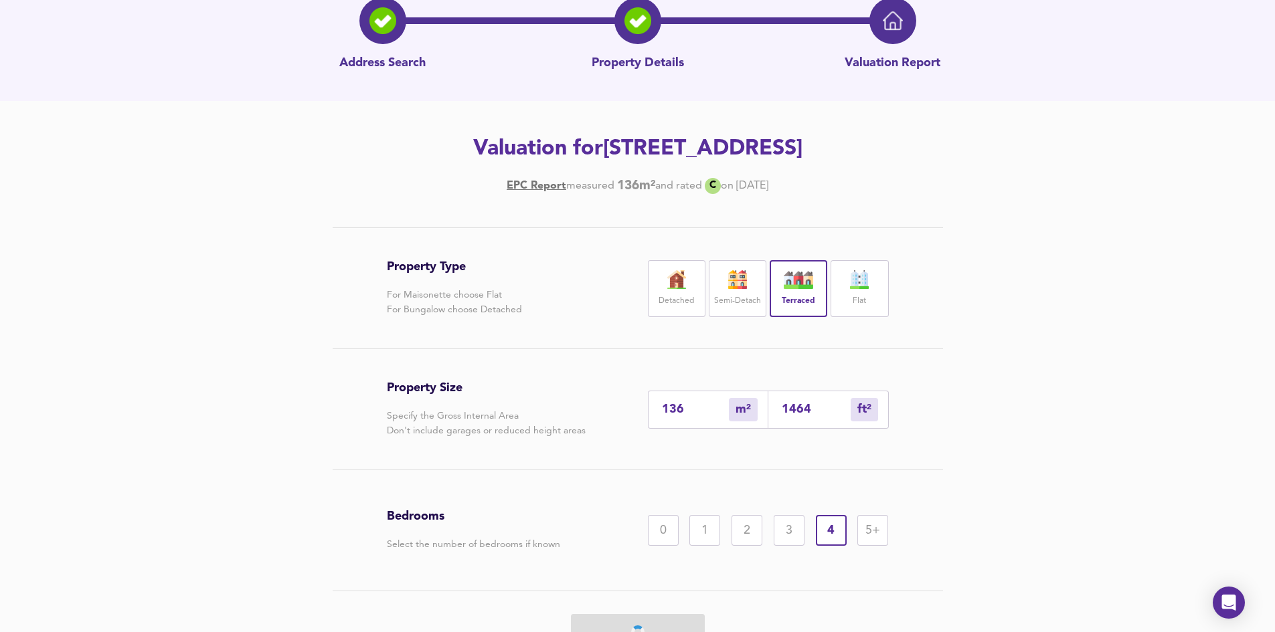  I want to click on h3: Property Size, so click(486, 388).